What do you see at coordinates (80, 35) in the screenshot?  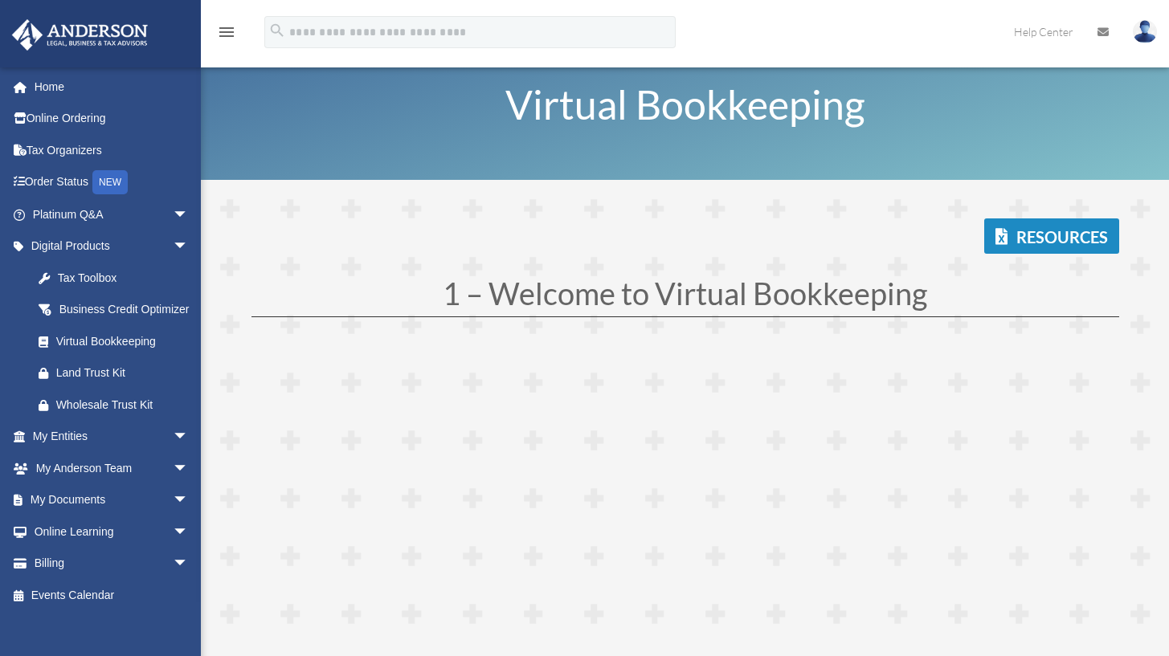 I see `img: Anderson Advisors Platinum Portal` at bounding box center [80, 35].